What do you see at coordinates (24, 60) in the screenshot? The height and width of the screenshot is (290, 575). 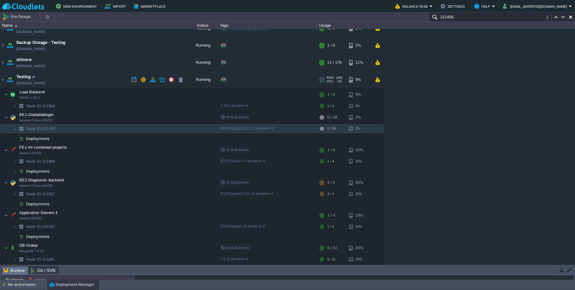 I see `a: shinova` at bounding box center [24, 60].